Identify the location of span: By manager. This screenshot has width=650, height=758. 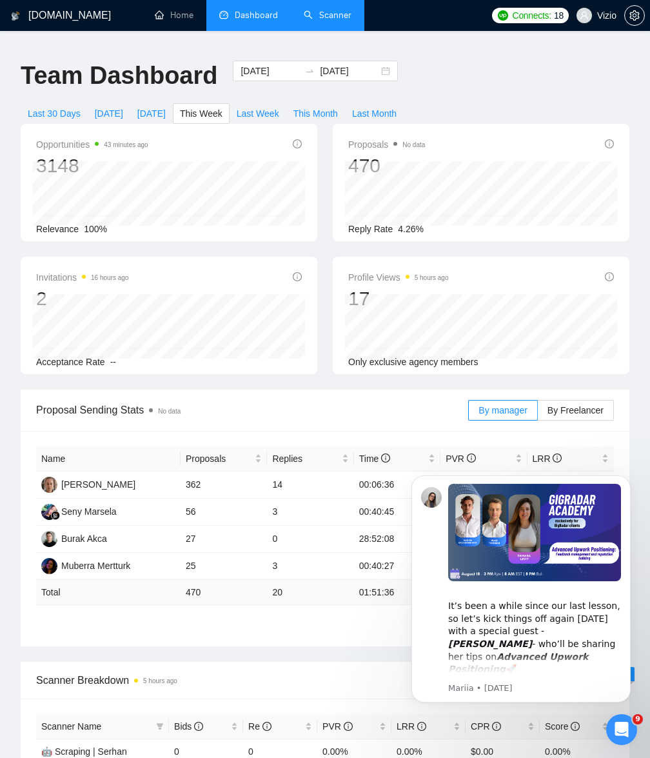
(502, 410).